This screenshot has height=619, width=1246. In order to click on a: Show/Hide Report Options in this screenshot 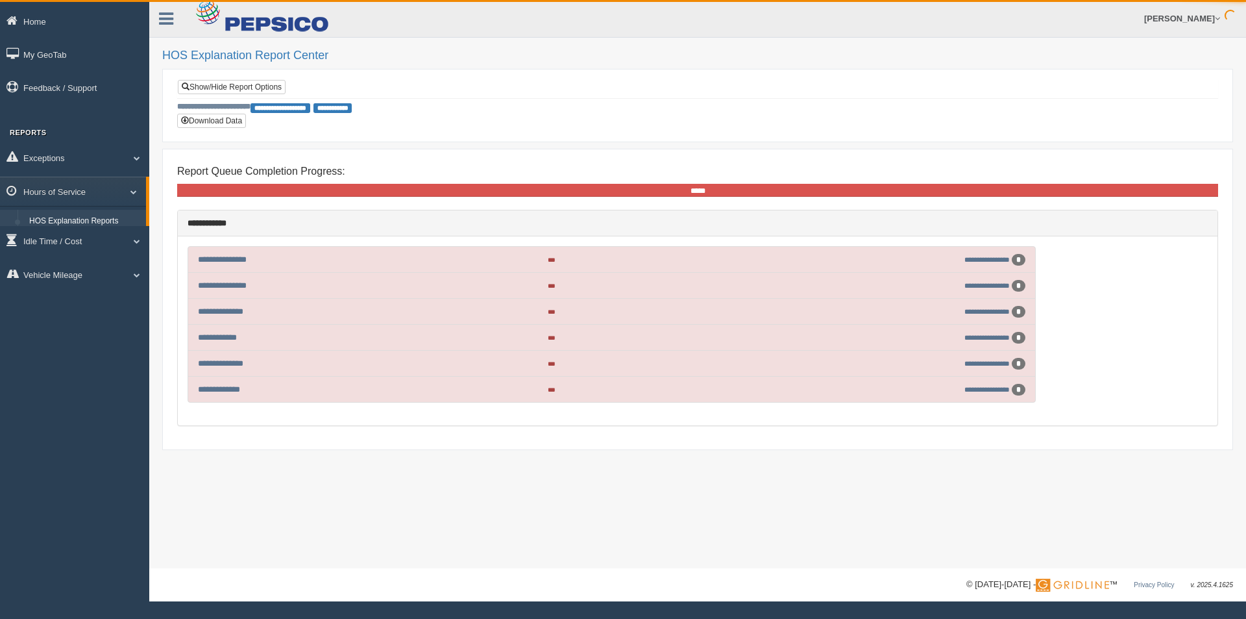, I will do `click(232, 87)`.